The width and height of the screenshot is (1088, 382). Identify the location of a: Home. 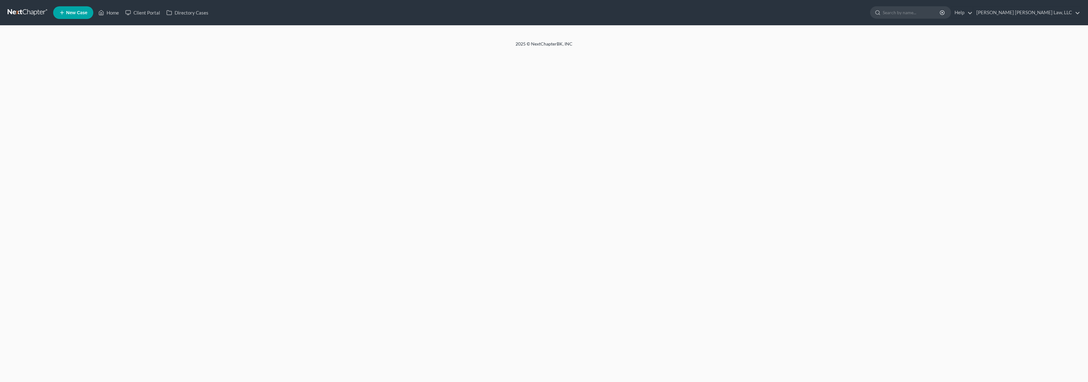
(108, 13).